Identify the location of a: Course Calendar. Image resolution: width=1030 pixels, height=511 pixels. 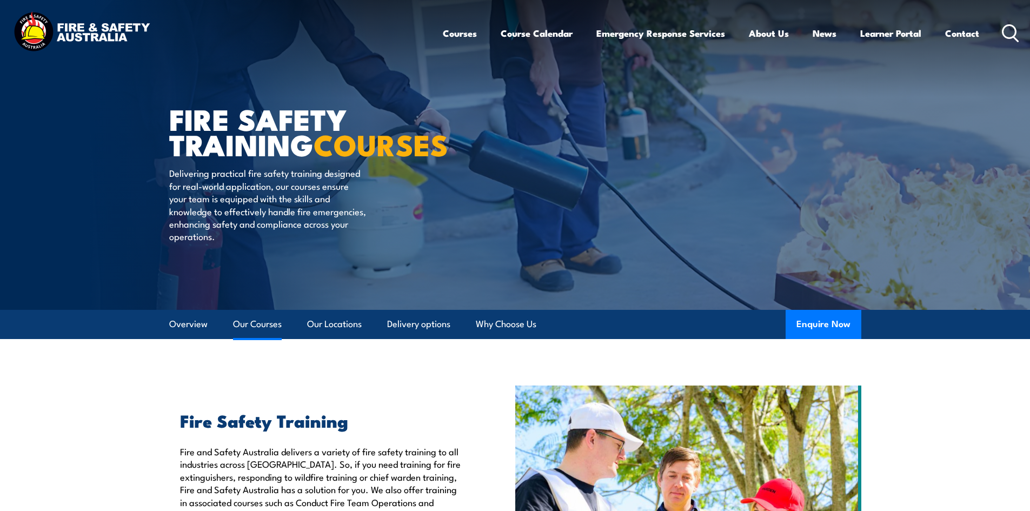
(536, 33).